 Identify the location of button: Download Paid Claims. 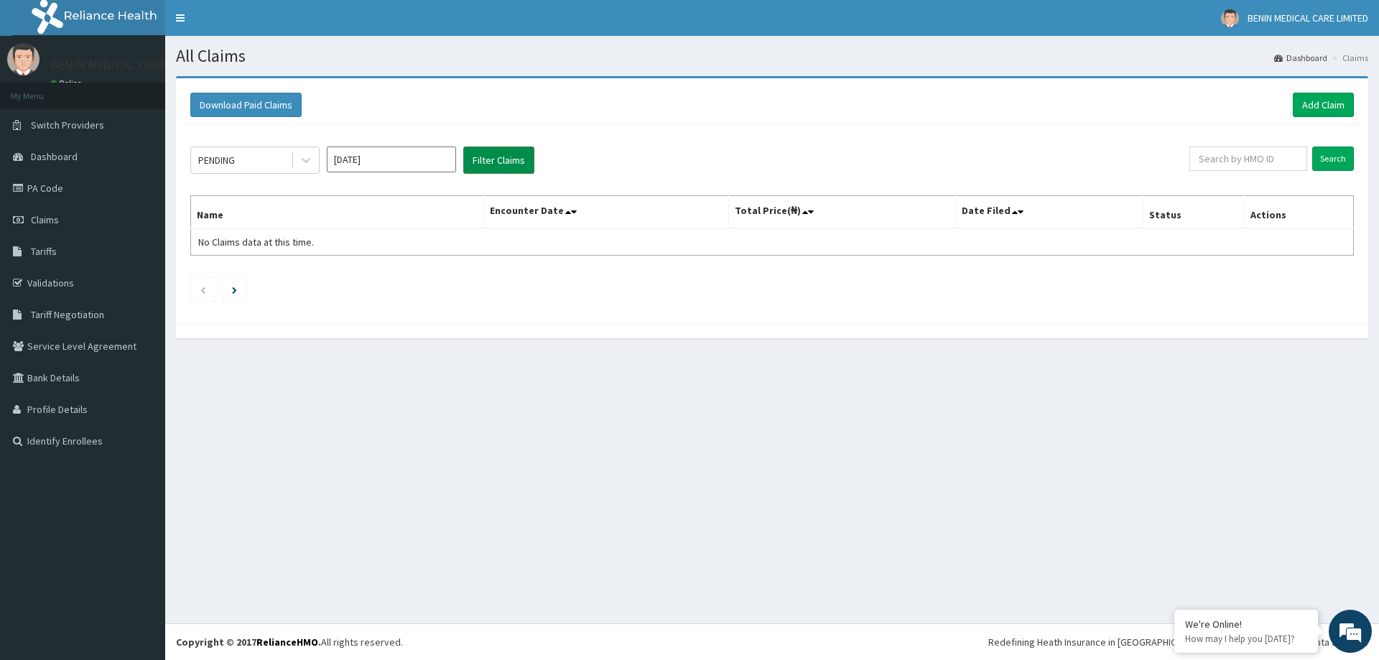
(246, 105).